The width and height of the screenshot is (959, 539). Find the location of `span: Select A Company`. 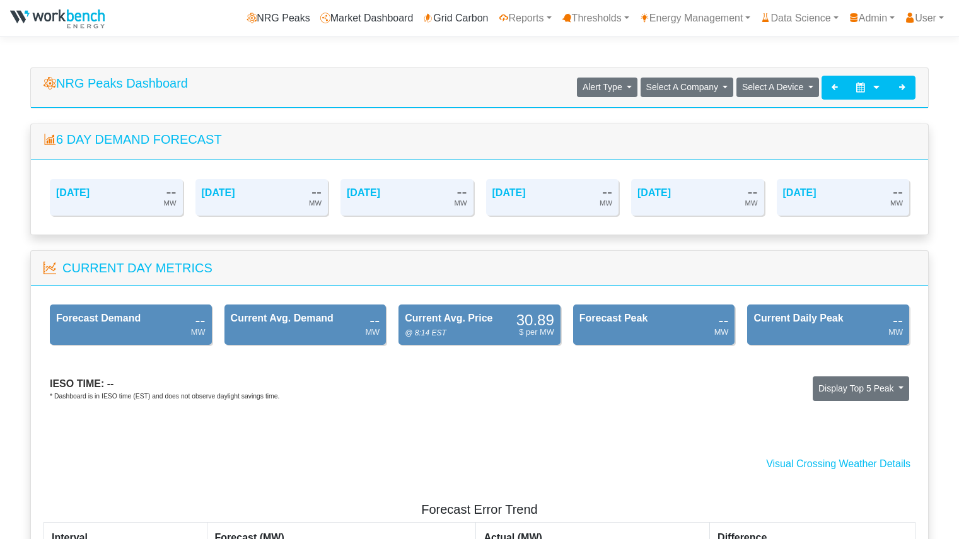

span: Select A Company is located at coordinates (683, 87).